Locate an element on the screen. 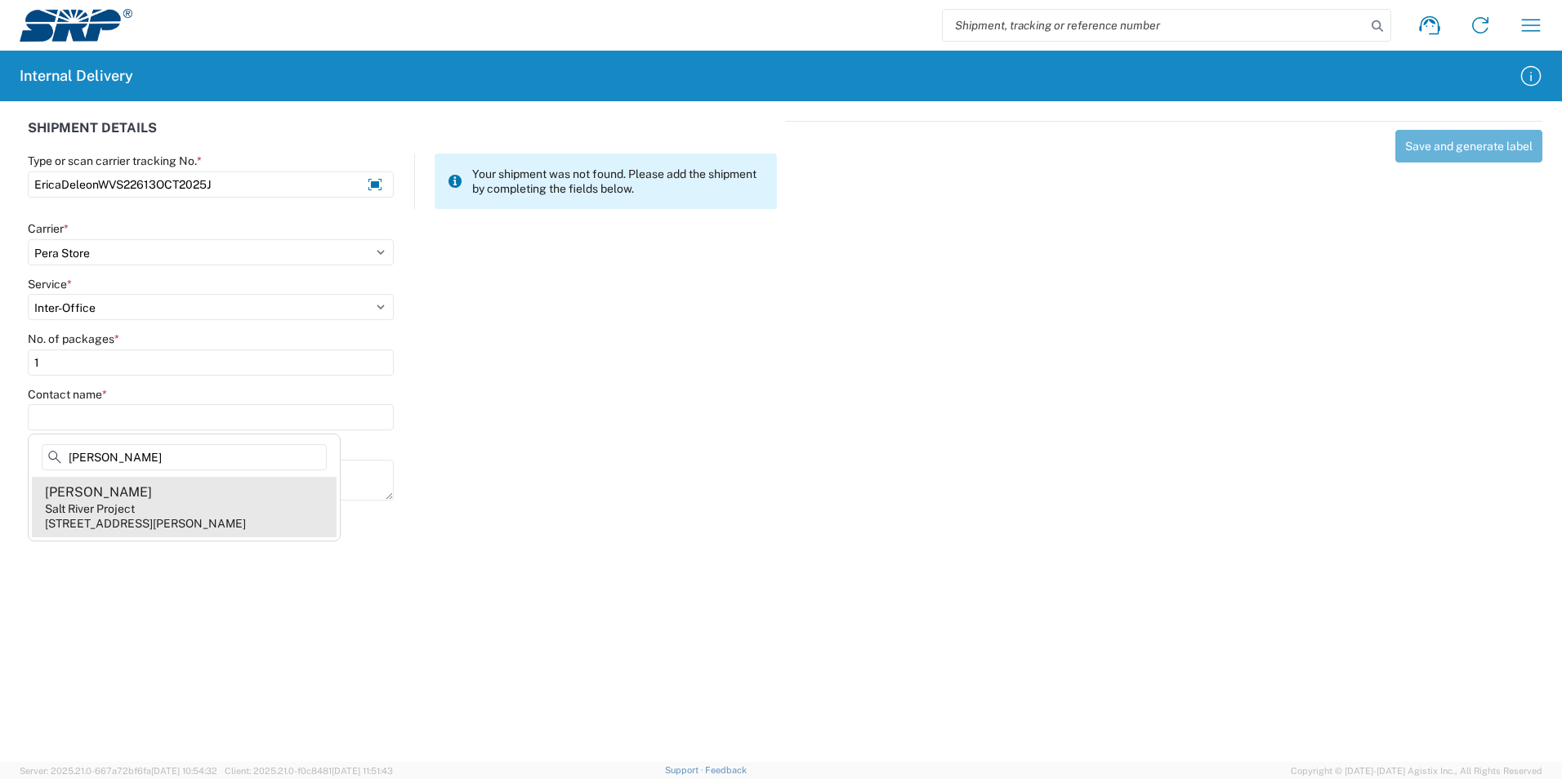 The image size is (1562, 779). label: Carrier is located at coordinates (48, 229).